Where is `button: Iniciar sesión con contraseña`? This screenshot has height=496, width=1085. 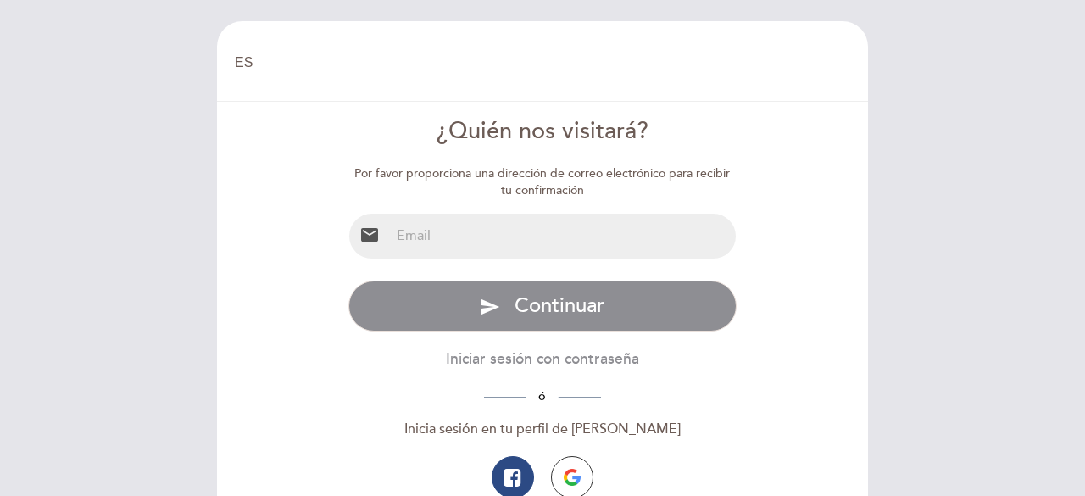 button: Iniciar sesión con contraseña is located at coordinates (543, 359).